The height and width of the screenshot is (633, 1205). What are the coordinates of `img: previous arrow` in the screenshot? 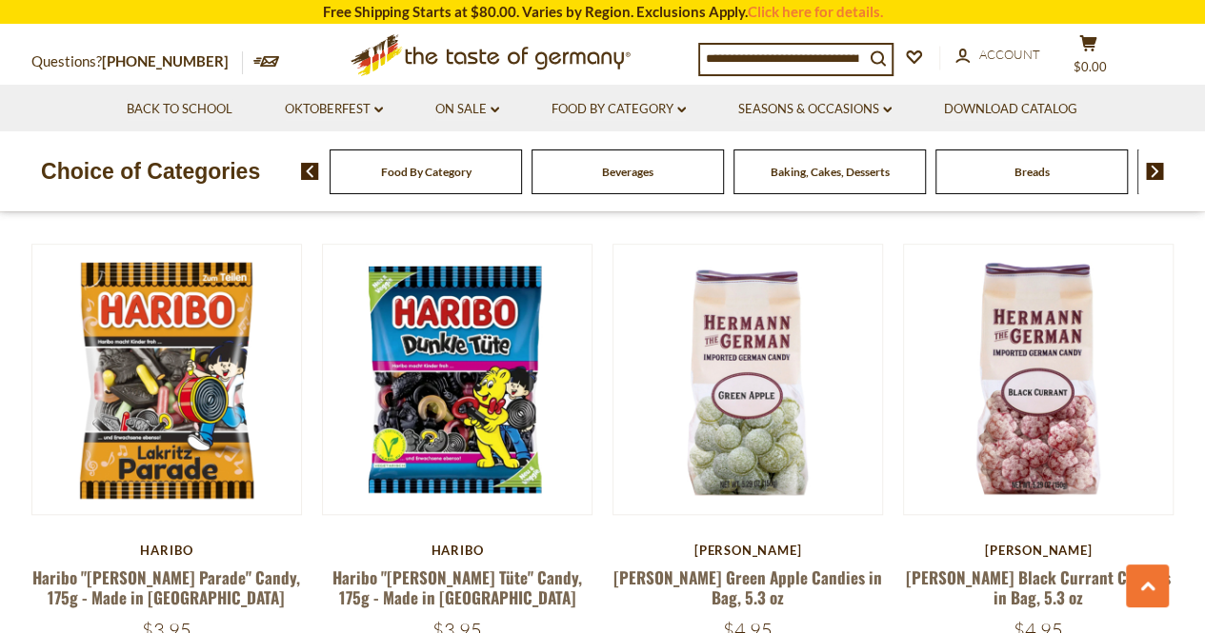 It's located at (310, 171).